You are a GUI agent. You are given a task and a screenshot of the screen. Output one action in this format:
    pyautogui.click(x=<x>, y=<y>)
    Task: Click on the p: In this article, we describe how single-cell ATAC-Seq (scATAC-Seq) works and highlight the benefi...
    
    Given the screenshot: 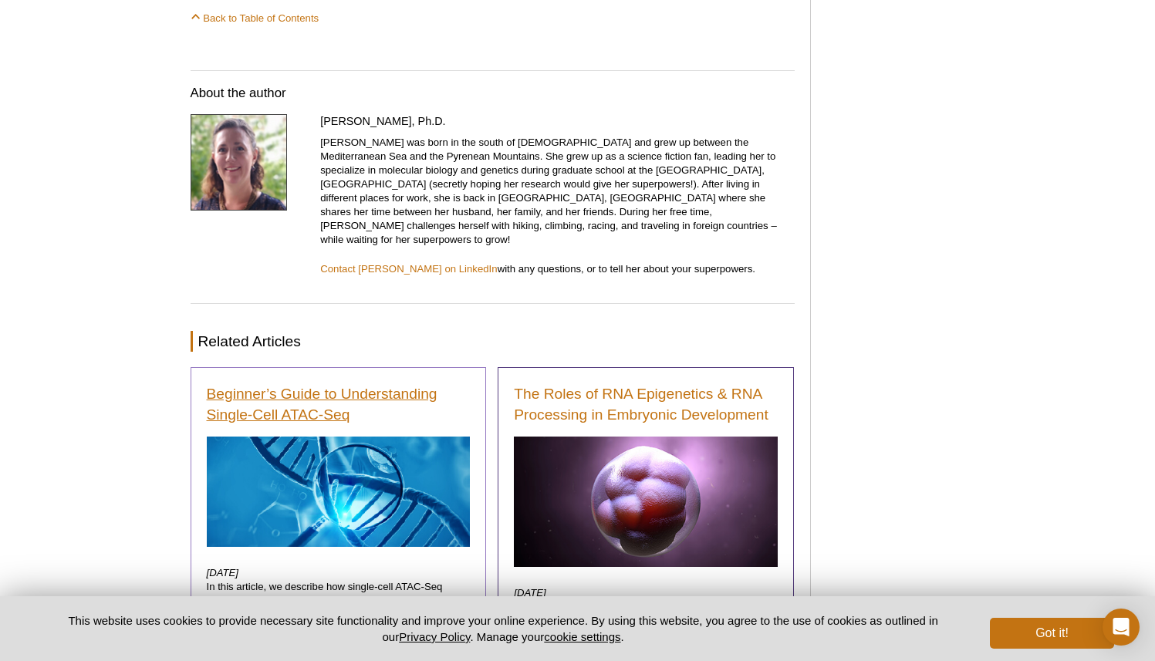 What is the action you would take?
    pyautogui.click(x=339, y=608)
    